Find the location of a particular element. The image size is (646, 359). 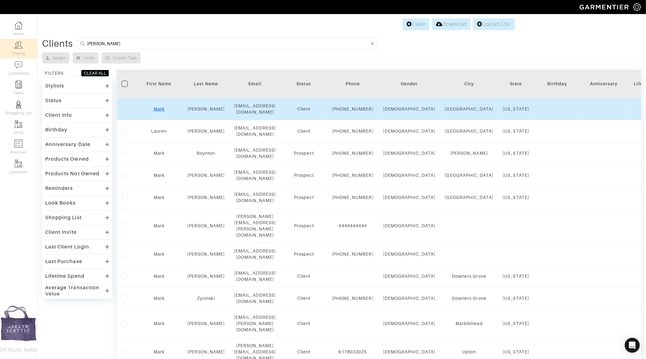

div: Client Info is located at coordinates (59, 115).